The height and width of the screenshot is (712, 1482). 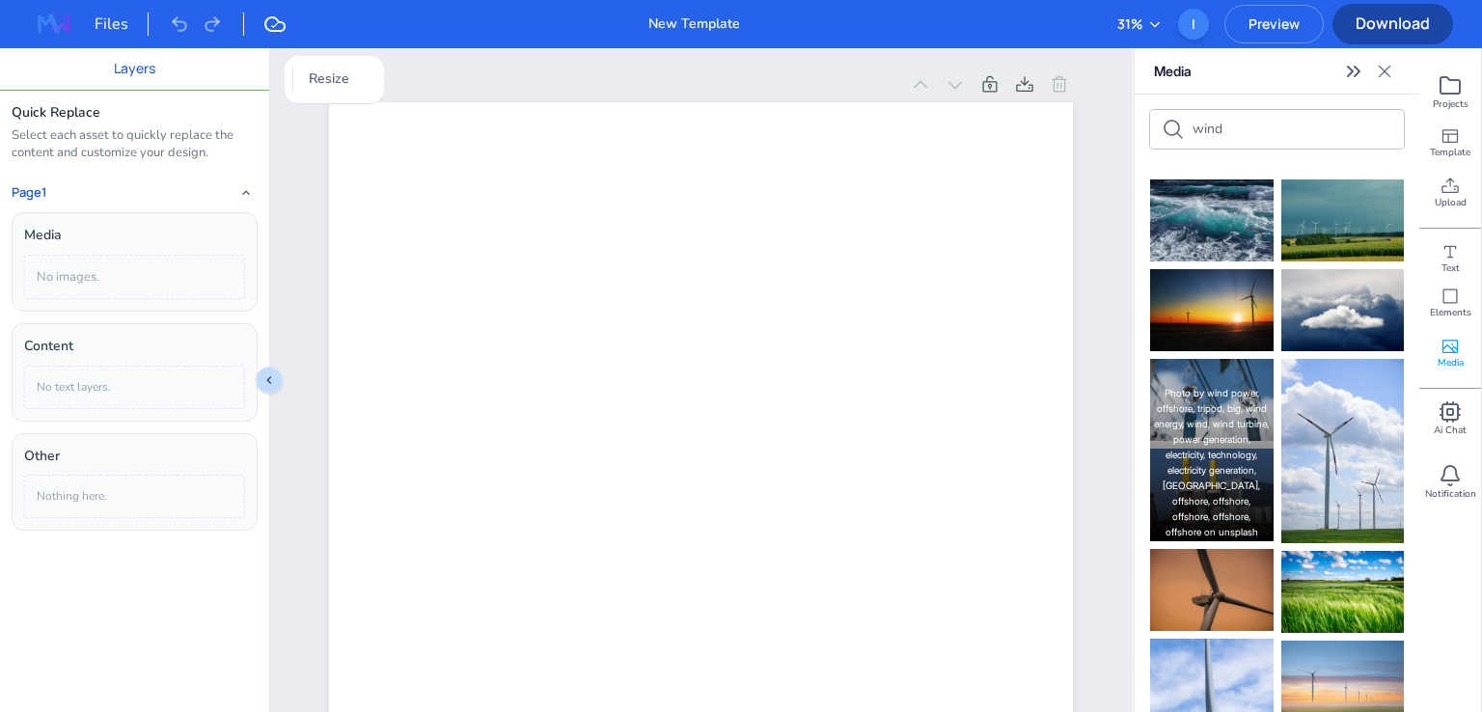 I want to click on button: Layers, so click(x=134, y=69).